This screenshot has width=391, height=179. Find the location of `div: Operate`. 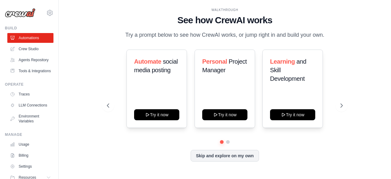

div: Operate is located at coordinates (29, 84).